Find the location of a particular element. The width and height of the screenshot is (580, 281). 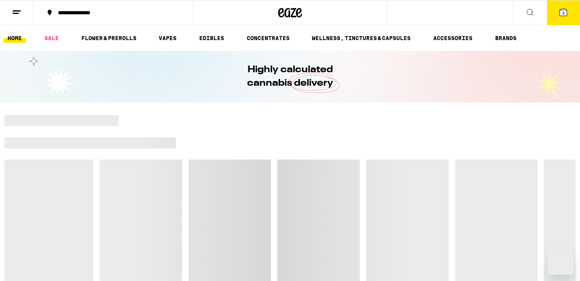

a: ACCESSORIES is located at coordinates (453, 38).